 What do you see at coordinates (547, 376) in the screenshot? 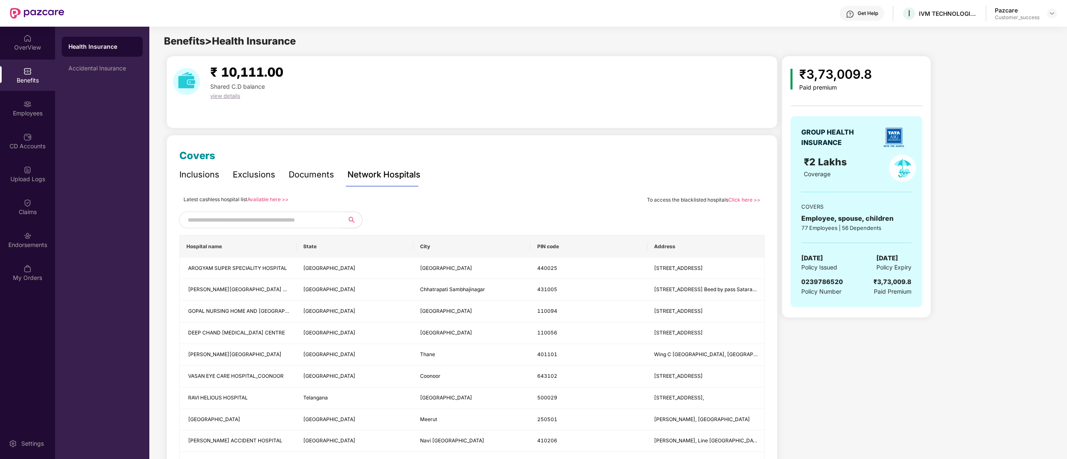
I see `span: 643102` at bounding box center [547, 376].